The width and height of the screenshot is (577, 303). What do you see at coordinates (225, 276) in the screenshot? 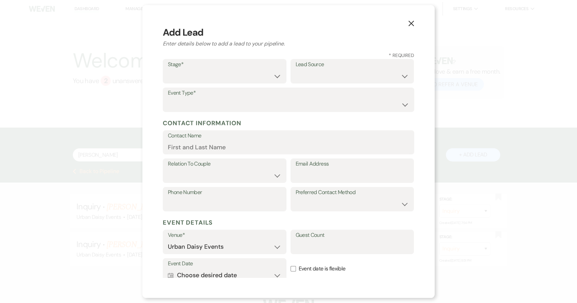
I see `button: Choose desired date` at bounding box center [225, 276].